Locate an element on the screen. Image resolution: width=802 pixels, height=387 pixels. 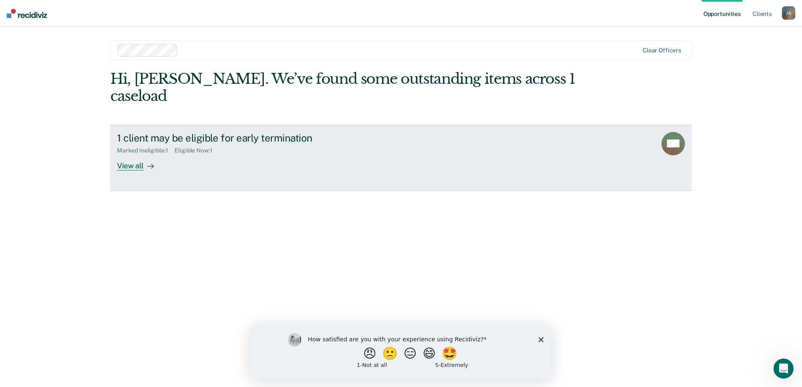
div: 5 - Extremely is located at coordinates (223, 40).